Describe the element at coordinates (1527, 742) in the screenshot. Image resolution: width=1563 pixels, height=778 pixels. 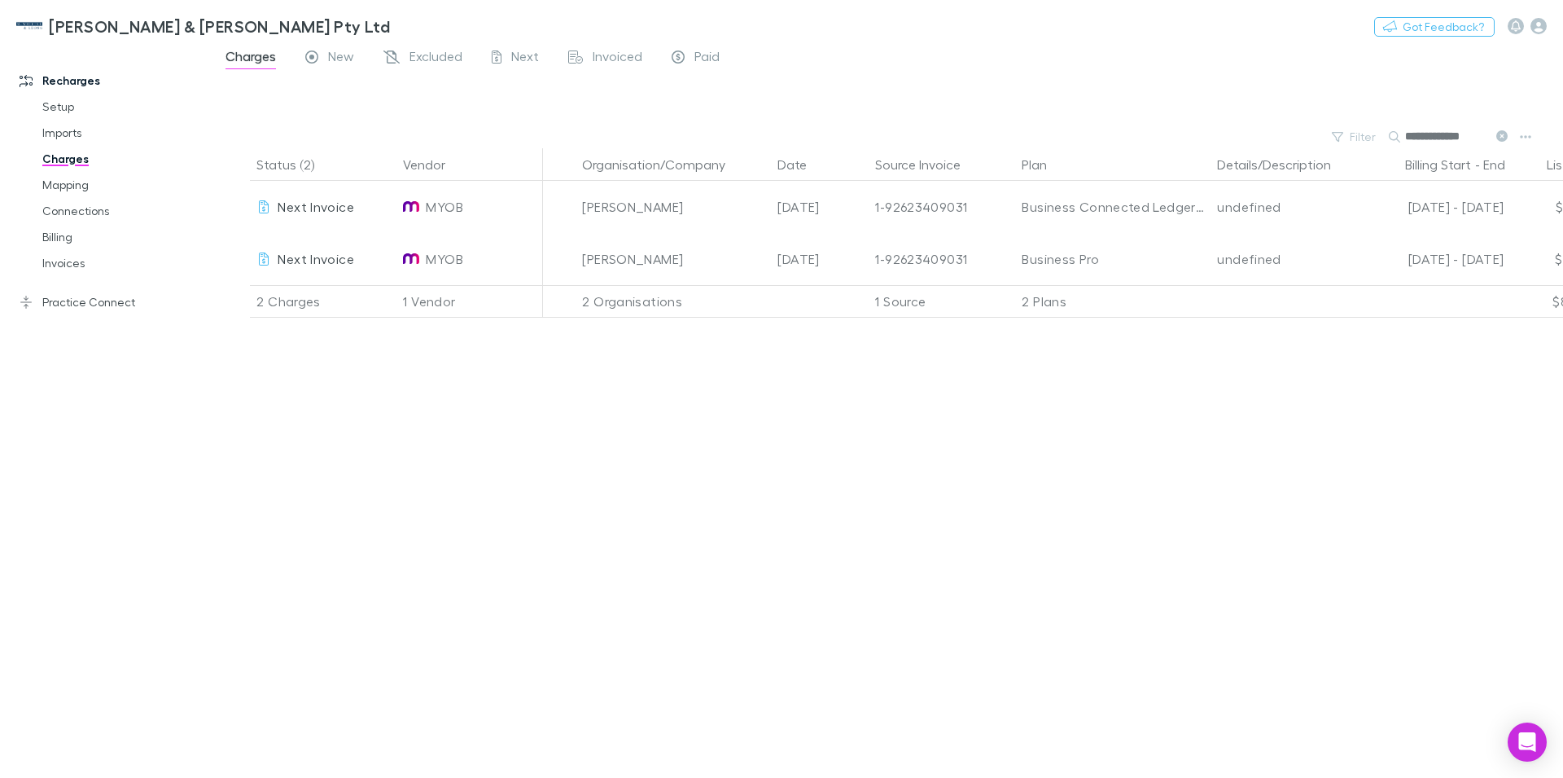
I see `div: Open Intercom Messenger` at that location.